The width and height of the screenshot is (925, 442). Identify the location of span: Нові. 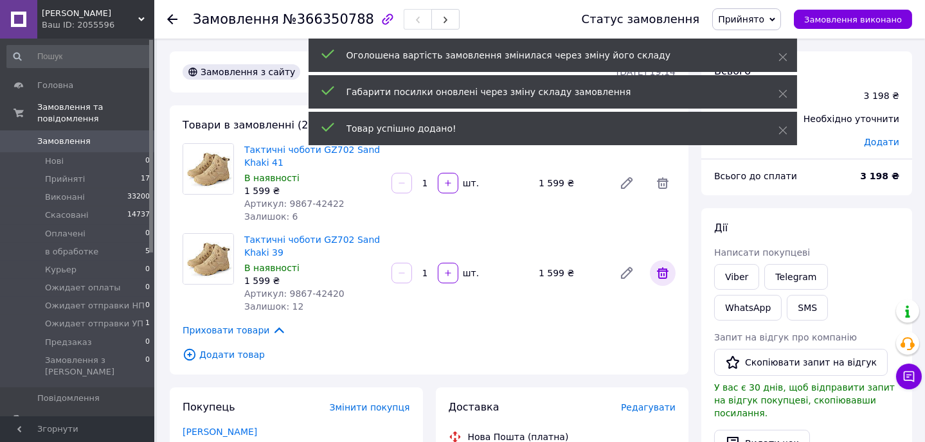
(54, 161).